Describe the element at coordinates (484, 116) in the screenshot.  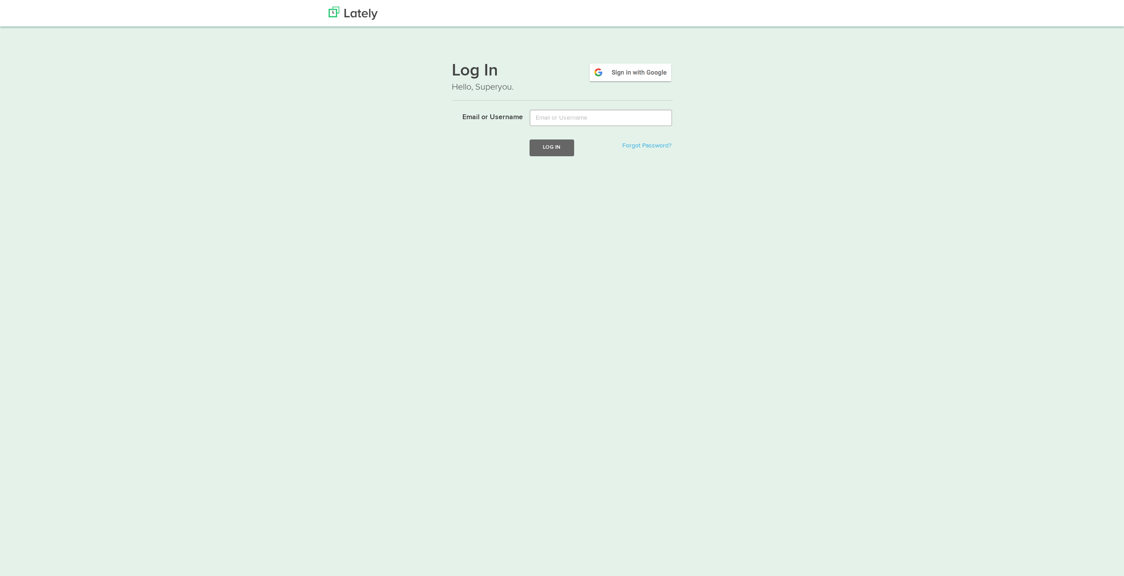
I see `label: Email or Username` at that location.